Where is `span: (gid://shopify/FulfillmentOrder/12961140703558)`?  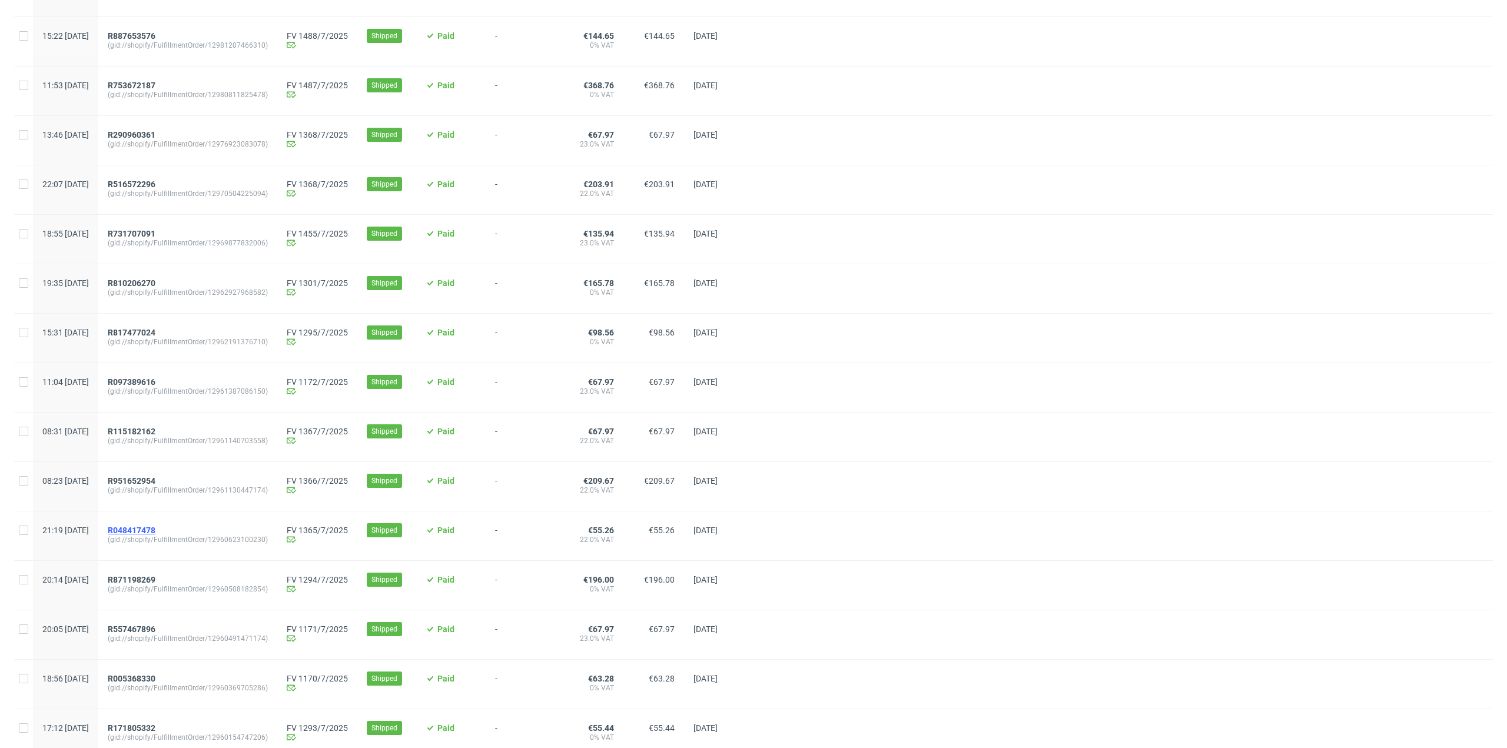
span: (gid://shopify/FulfillmentOrder/12961140703558) is located at coordinates (188, 441).